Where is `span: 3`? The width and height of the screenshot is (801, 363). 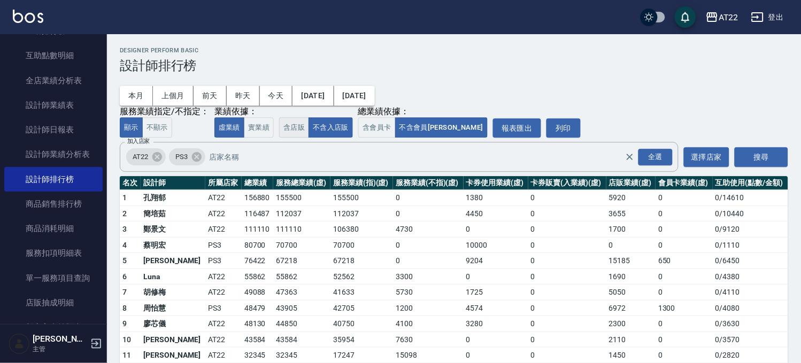 span: 3 is located at coordinates (125, 229).